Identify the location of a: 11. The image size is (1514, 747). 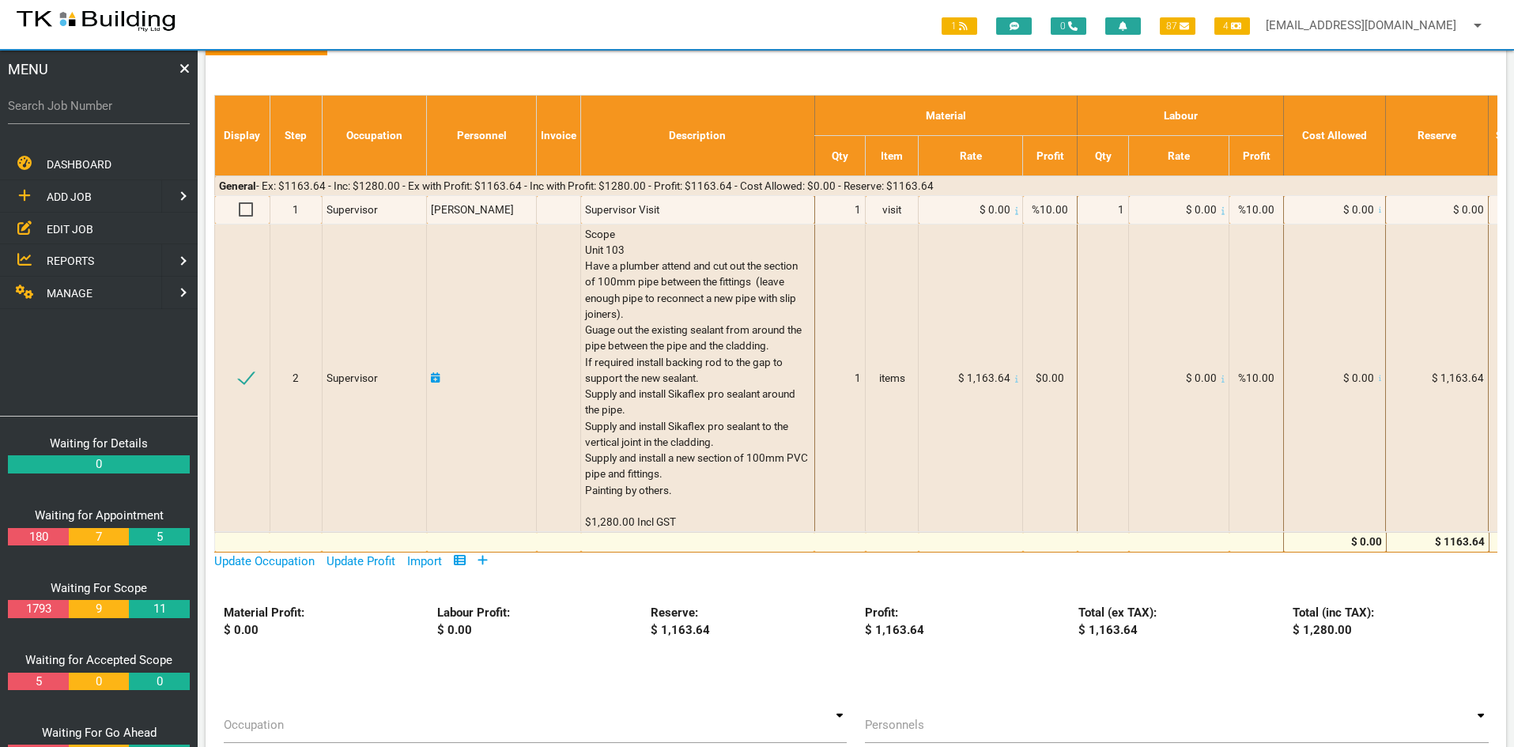
(159, 609).